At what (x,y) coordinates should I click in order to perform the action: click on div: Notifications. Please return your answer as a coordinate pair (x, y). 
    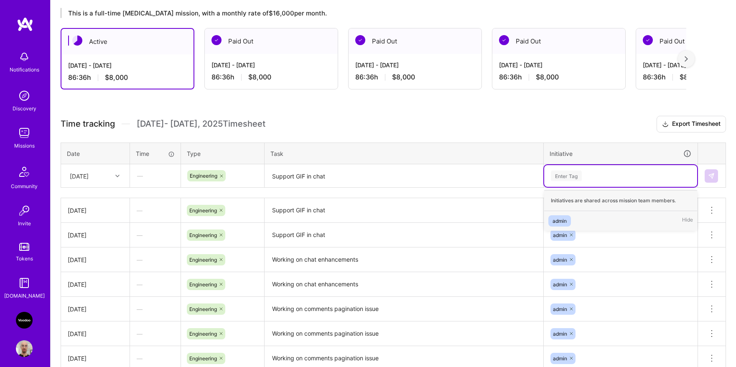
    Looking at the image, I should click on (24, 69).